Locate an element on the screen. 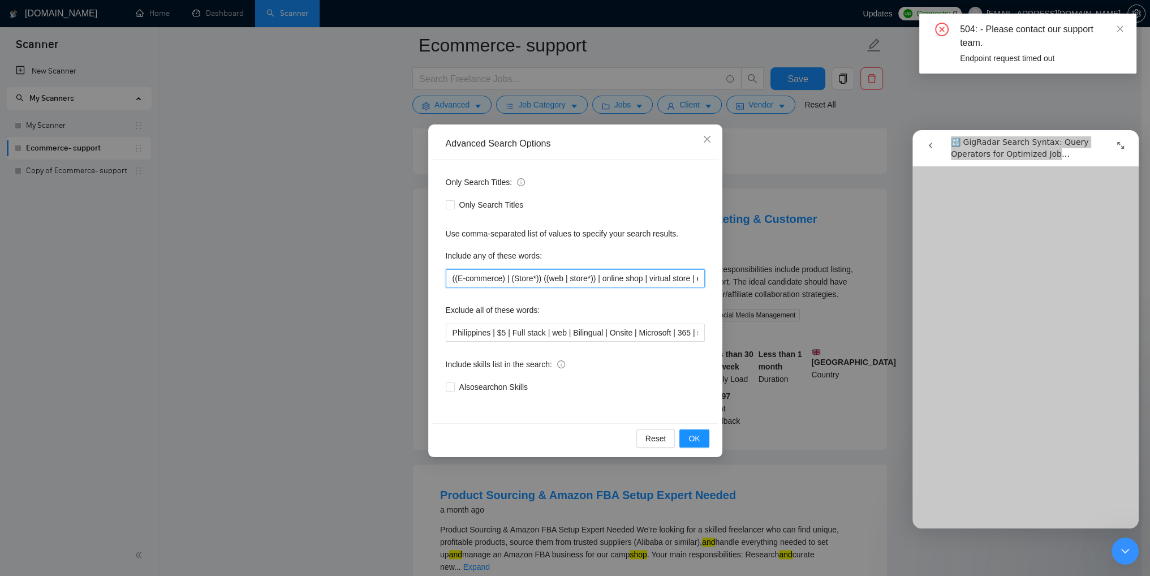  button: Reset is located at coordinates (655, 438).